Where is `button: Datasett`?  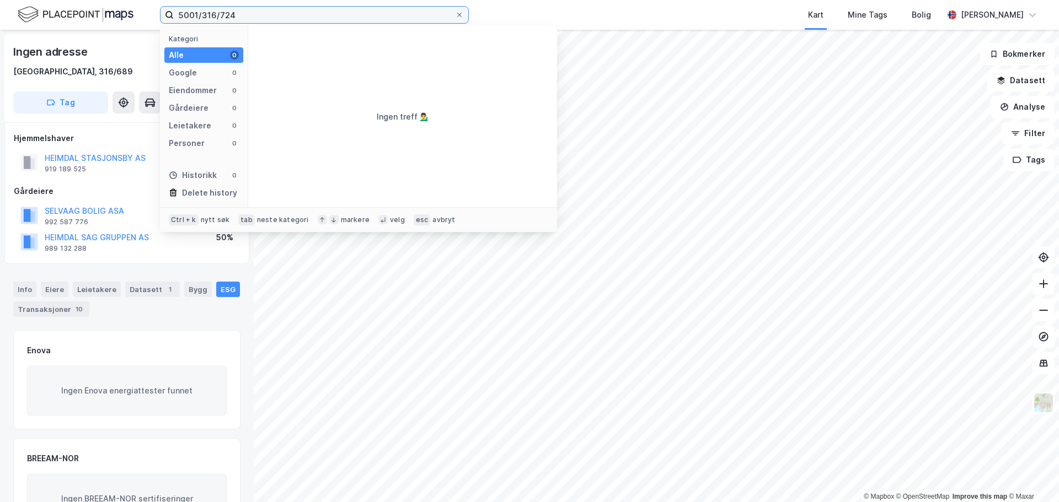
button: Datasett is located at coordinates (1021, 81).